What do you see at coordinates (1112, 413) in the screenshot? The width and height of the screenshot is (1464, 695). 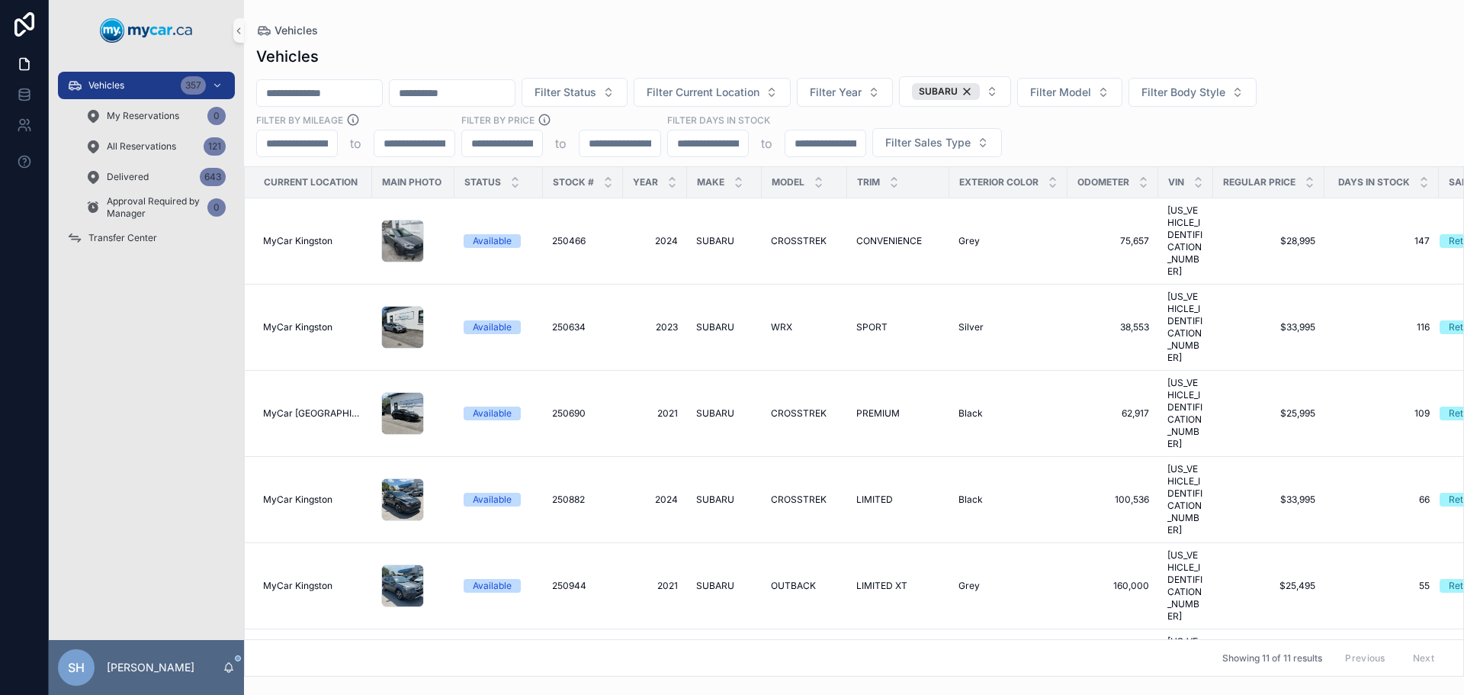 I see `span: 62,917` at bounding box center [1112, 413].